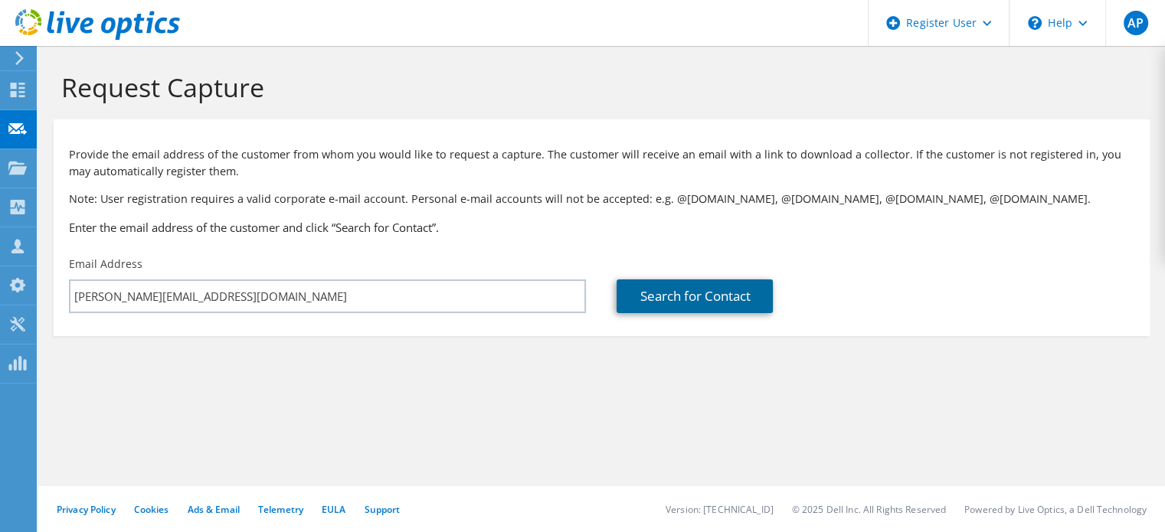 The height and width of the screenshot is (532, 1165). I want to click on h1: Request Capture, so click(597, 87).